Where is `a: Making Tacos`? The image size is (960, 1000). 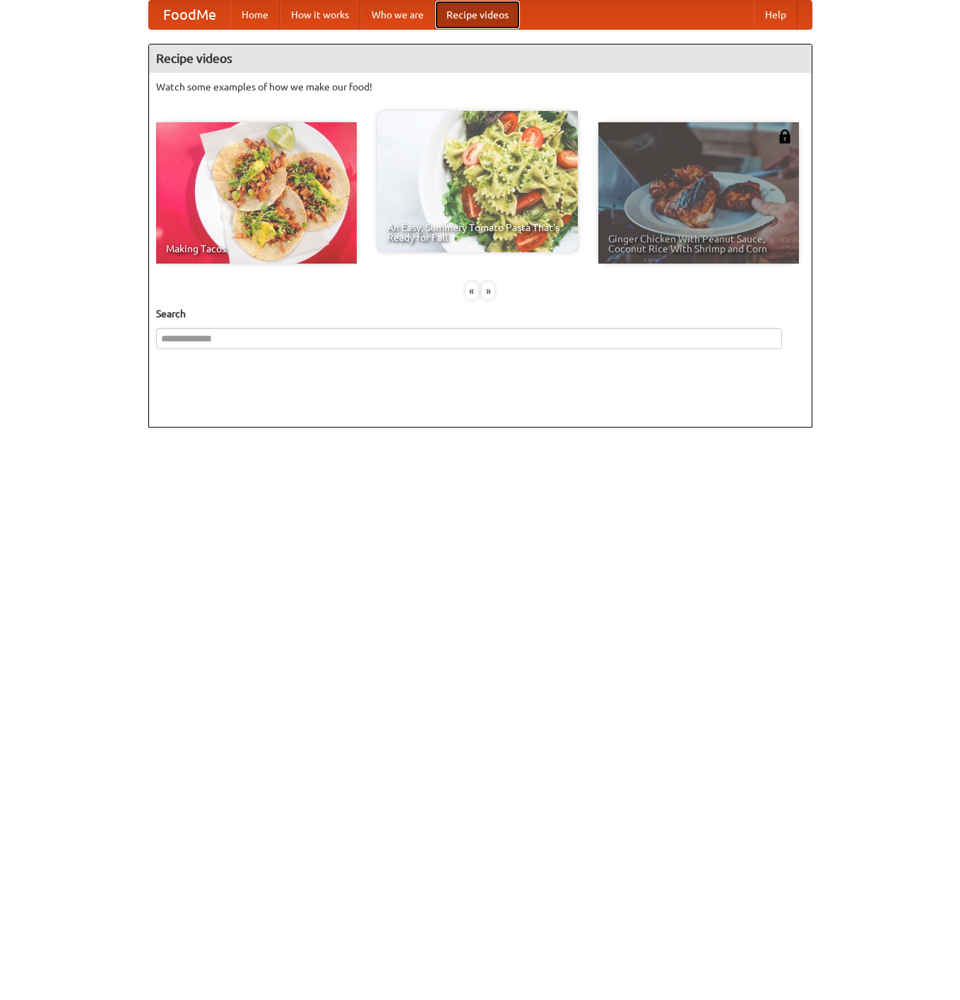
a: Making Tacos is located at coordinates (257, 193).